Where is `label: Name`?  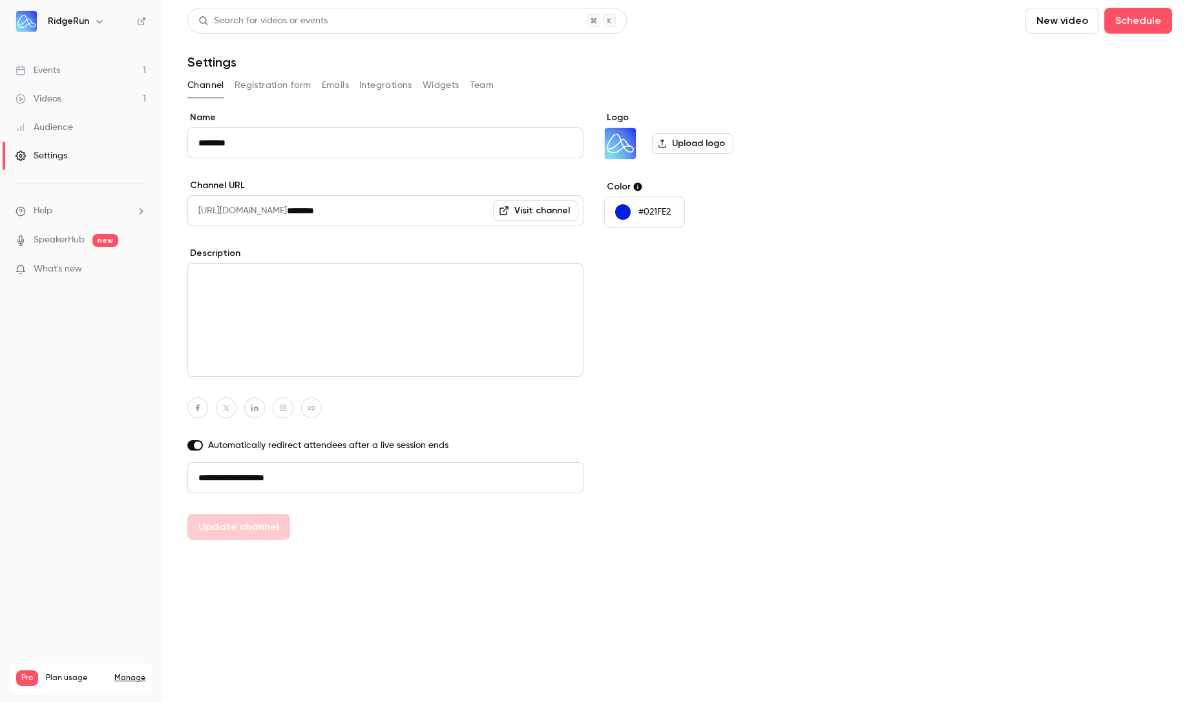
label: Name is located at coordinates (385, 118).